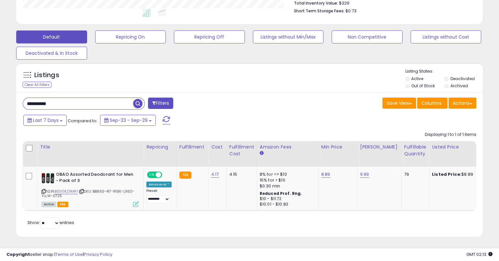  Describe the element at coordinates (90, 188) in the screenshot. I see `div: ASIN:` at that location.